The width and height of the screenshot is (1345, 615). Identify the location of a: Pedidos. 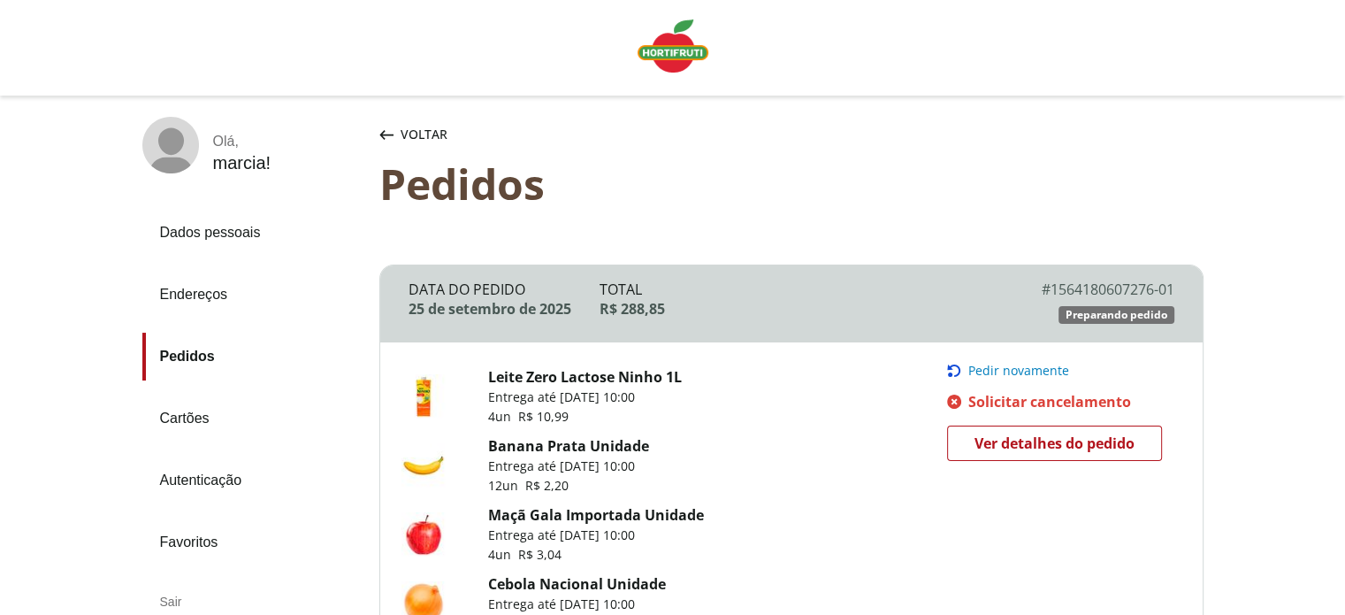
(254, 356).